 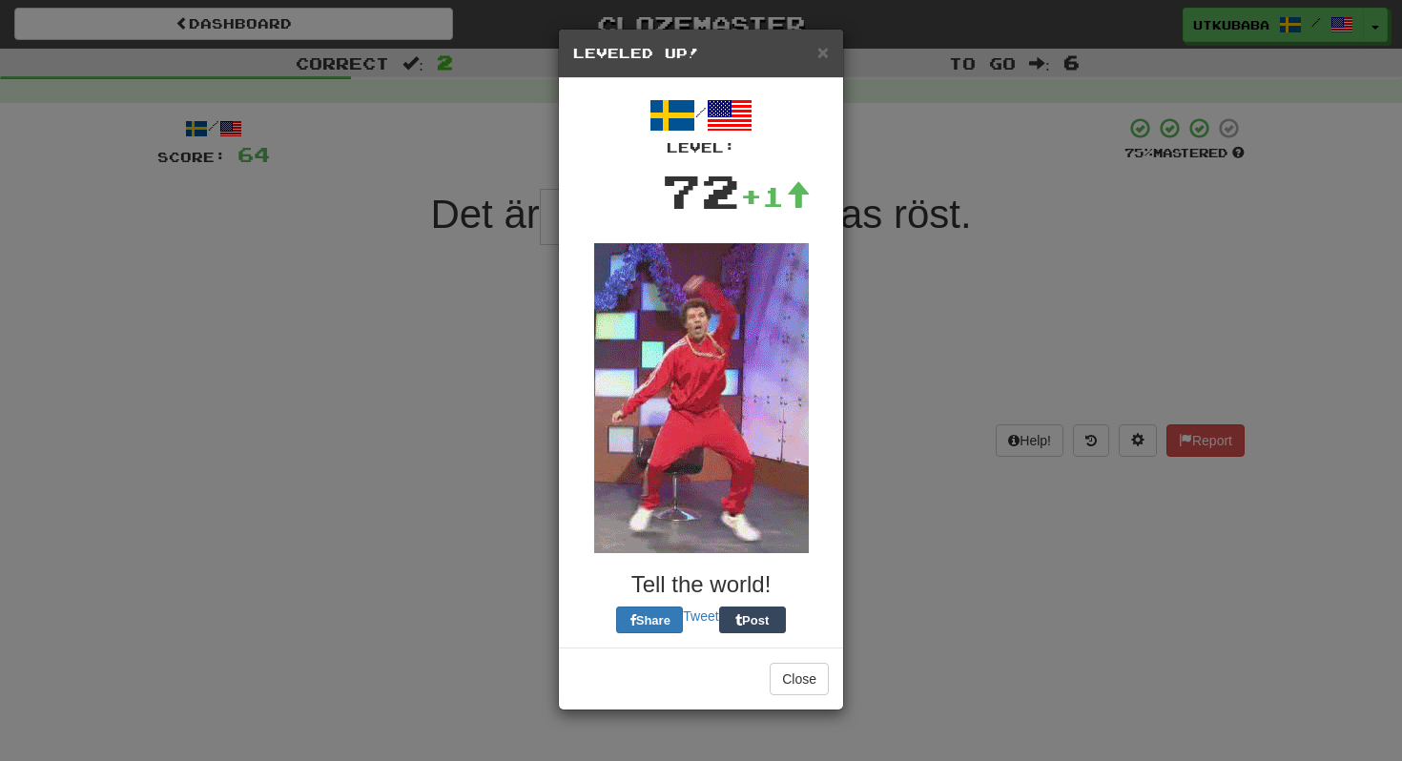 What do you see at coordinates (701, 148) in the screenshot?
I see `div: Level:` at bounding box center [701, 148].